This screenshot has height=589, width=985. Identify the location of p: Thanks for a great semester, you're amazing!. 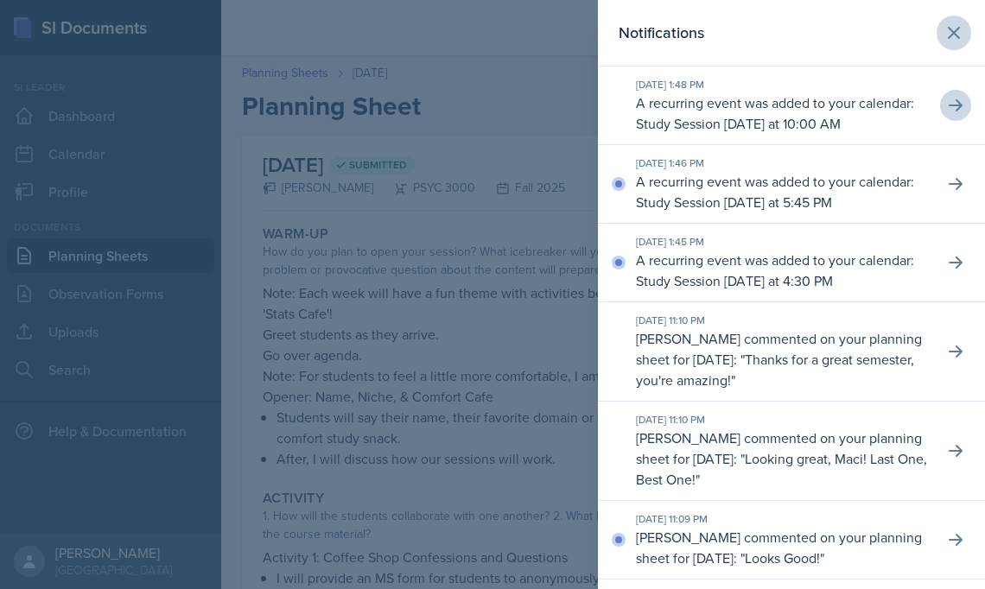
(775, 370).